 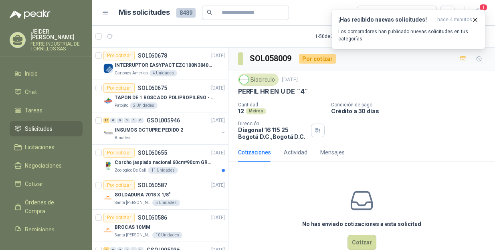 I want to click on p: Cantidad, so click(x=281, y=105).